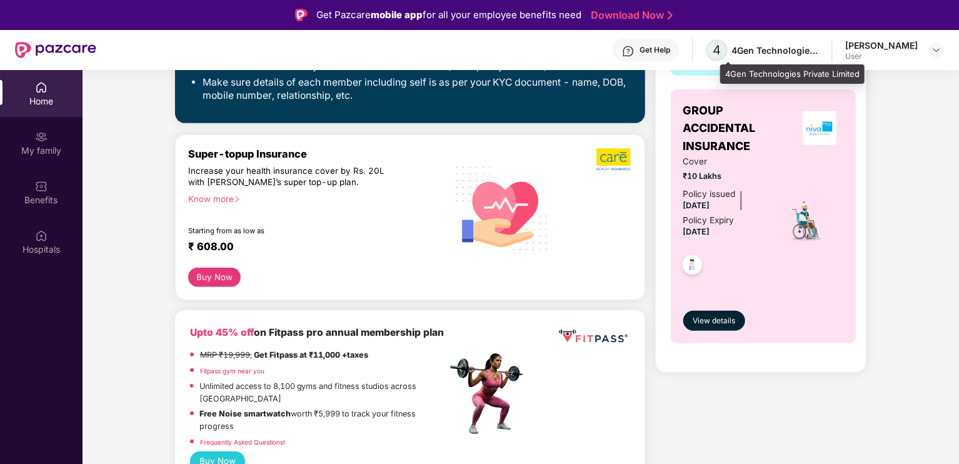 The height and width of the screenshot is (464, 959). I want to click on img: svg+xml;base64,PHN2ZyB3aWR0aD0iMjAiIGhlaWdodD0iMjAiIHZpZXdCb3g9IjAgMCAyMCAyMCIgZmlsbD0ibm9uZSIgeG..., so click(41, 137).